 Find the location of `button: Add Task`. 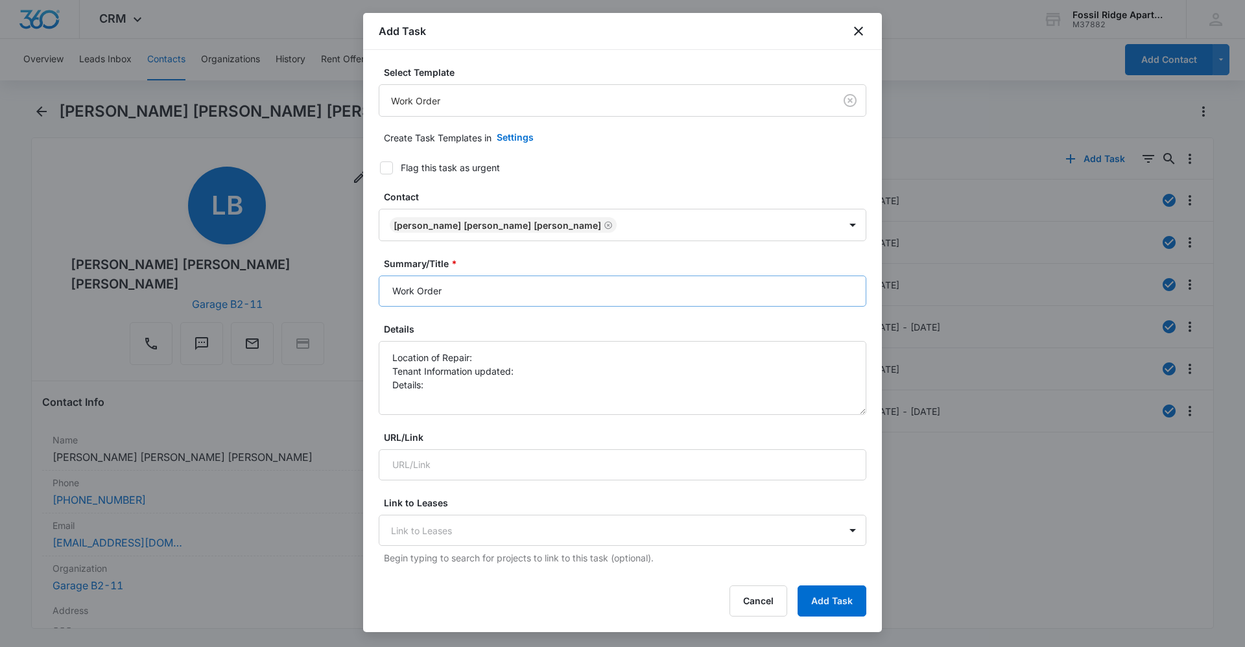

button: Add Task is located at coordinates (832, 601).